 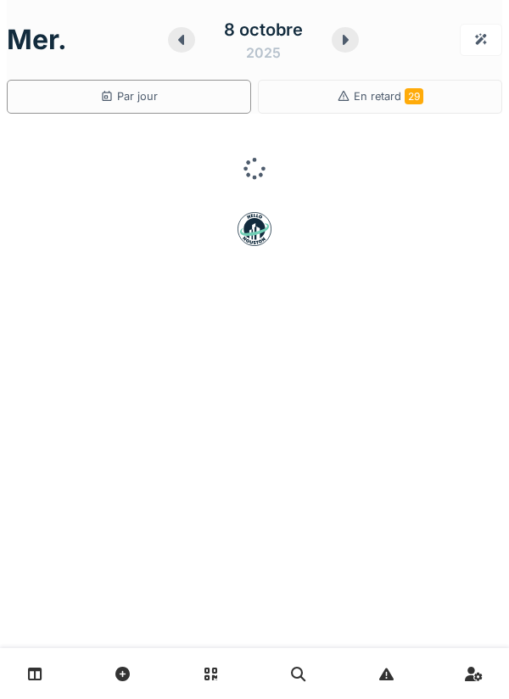 I want to click on span: 29, so click(x=414, y=96).